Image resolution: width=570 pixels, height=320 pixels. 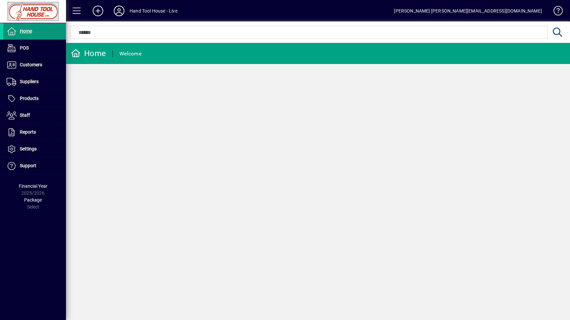 I want to click on a: POS, so click(x=35, y=48).